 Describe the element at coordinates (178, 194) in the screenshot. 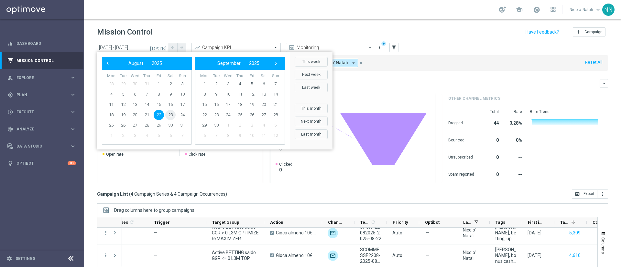

I see `span: 4 Campaign Series & 4 Campaign Occurrences` at that location.